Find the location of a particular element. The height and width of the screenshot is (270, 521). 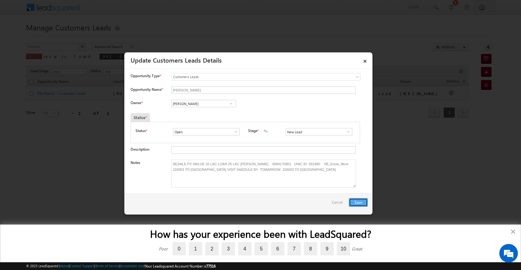

div: Poor is located at coordinates (163, 249).